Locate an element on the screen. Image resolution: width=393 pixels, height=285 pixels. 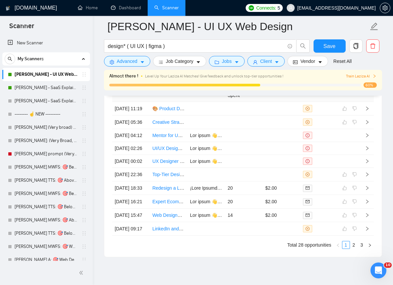
span: setting is located at coordinates (112, 62).